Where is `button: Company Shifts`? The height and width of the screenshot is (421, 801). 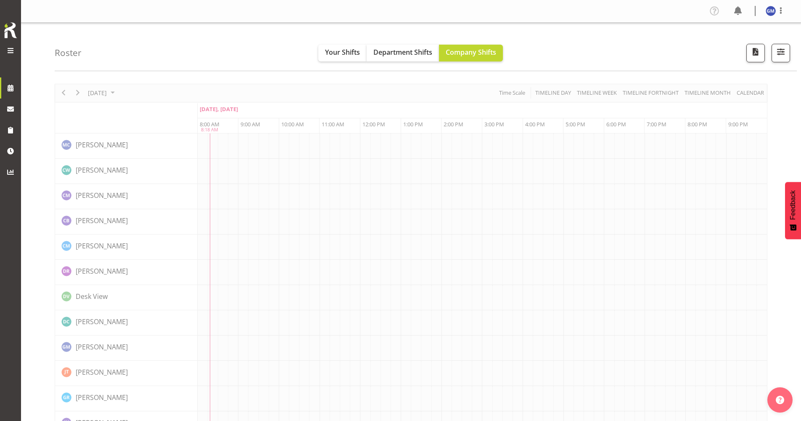
button: Company Shifts is located at coordinates (471, 53).